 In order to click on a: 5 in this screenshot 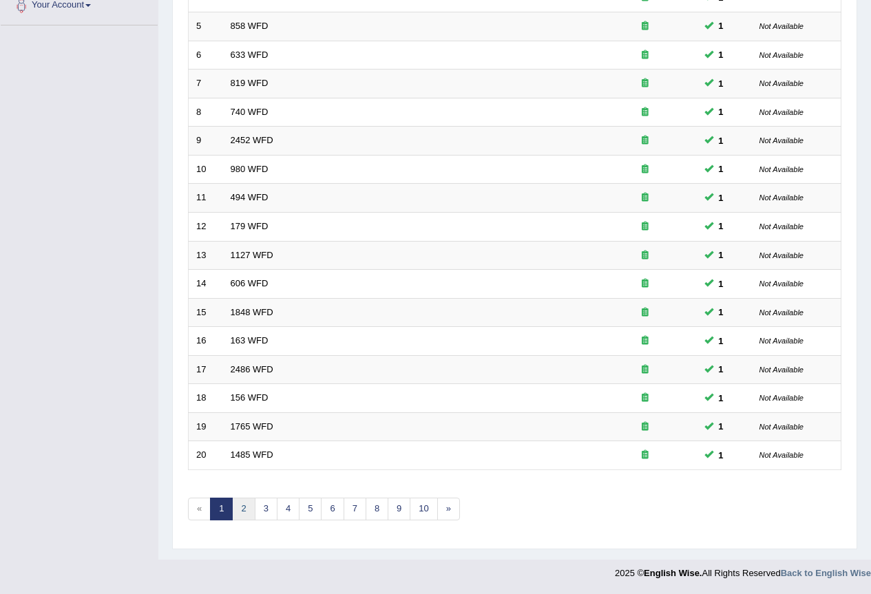, I will do `click(310, 509)`.